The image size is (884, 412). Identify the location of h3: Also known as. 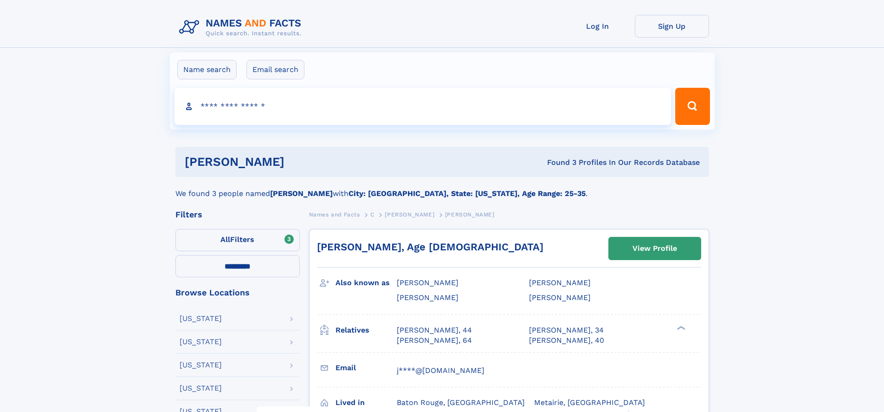
(366, 283).